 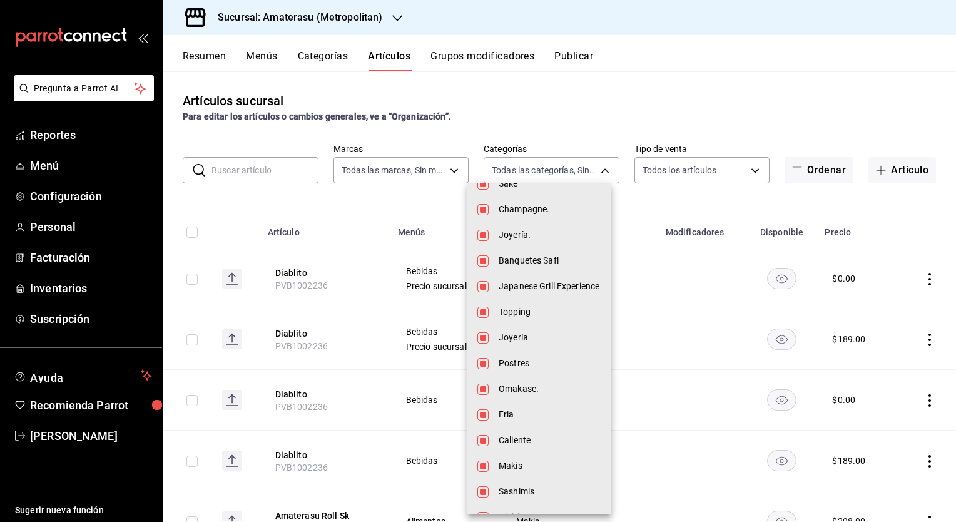 I want to click on span: Joyería, so click(x=550, y=337).